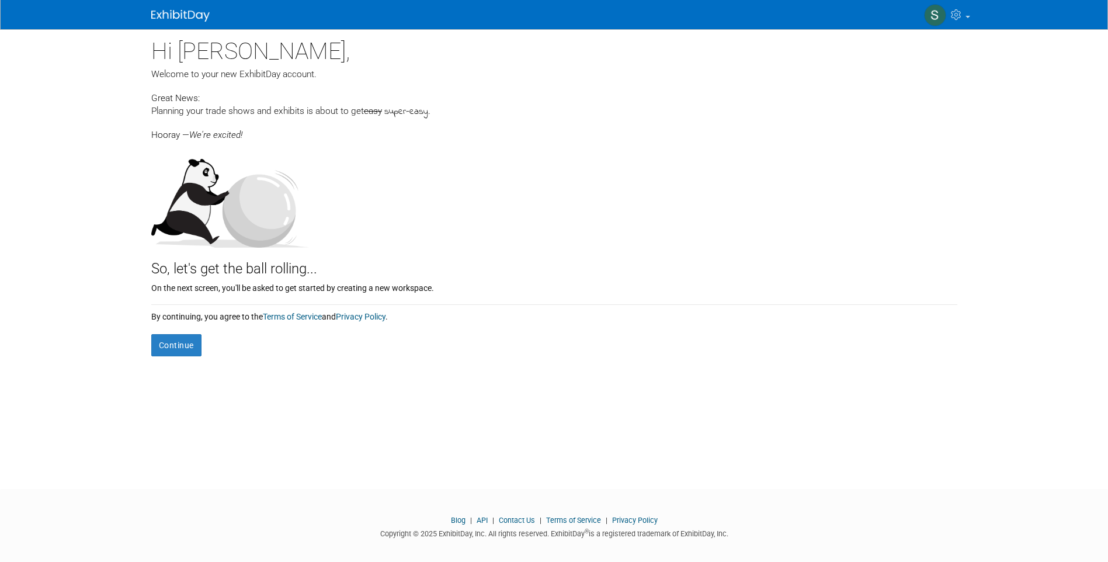  I want to click on img: ExhibitDay, so click(181, 16).